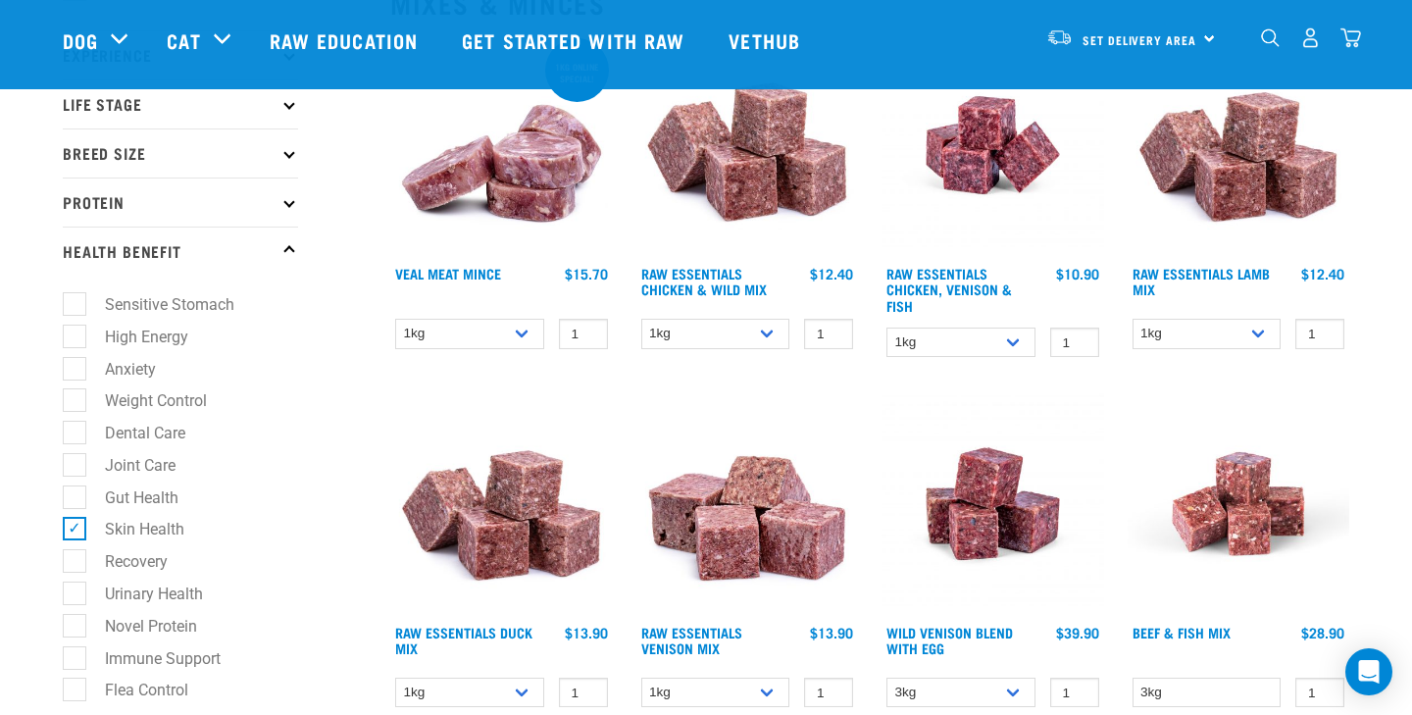 This screenshot has height=715, width=1412. What do you see at coordinates (132, 529) in the screenshot?
I see `label: Skin Health` at bounding box center [132, 529].